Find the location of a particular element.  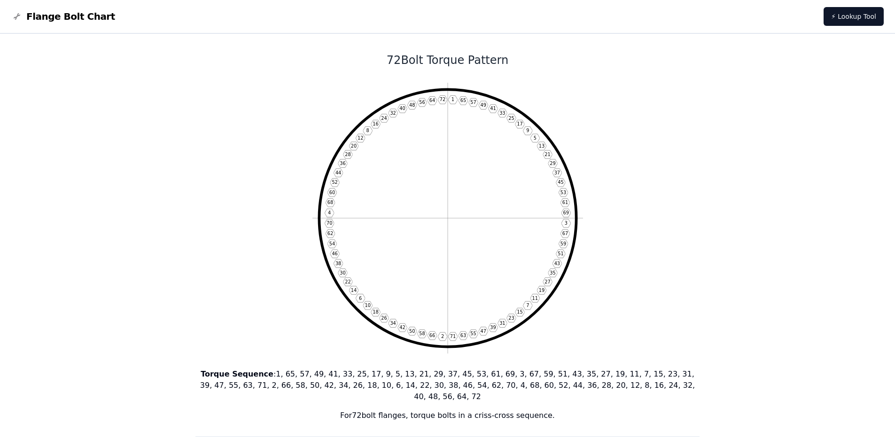

text: 10 is located at coordinates (367, 305).